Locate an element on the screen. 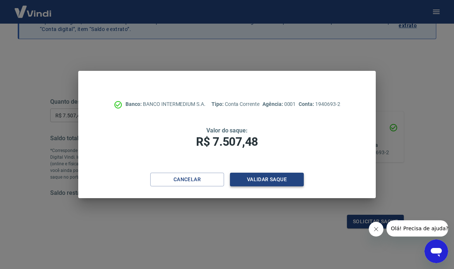  p: BANCO INTERMEDIUM S.A. is located at coordinates (165, 104).